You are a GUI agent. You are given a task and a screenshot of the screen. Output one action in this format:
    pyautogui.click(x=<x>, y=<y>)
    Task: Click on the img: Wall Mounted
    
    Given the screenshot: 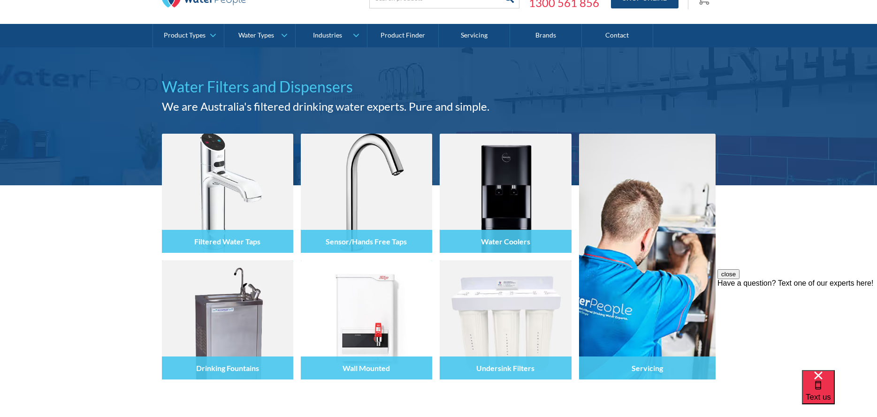 What is the action you would take?
    pyautogui.click(x=366, y=320)
    